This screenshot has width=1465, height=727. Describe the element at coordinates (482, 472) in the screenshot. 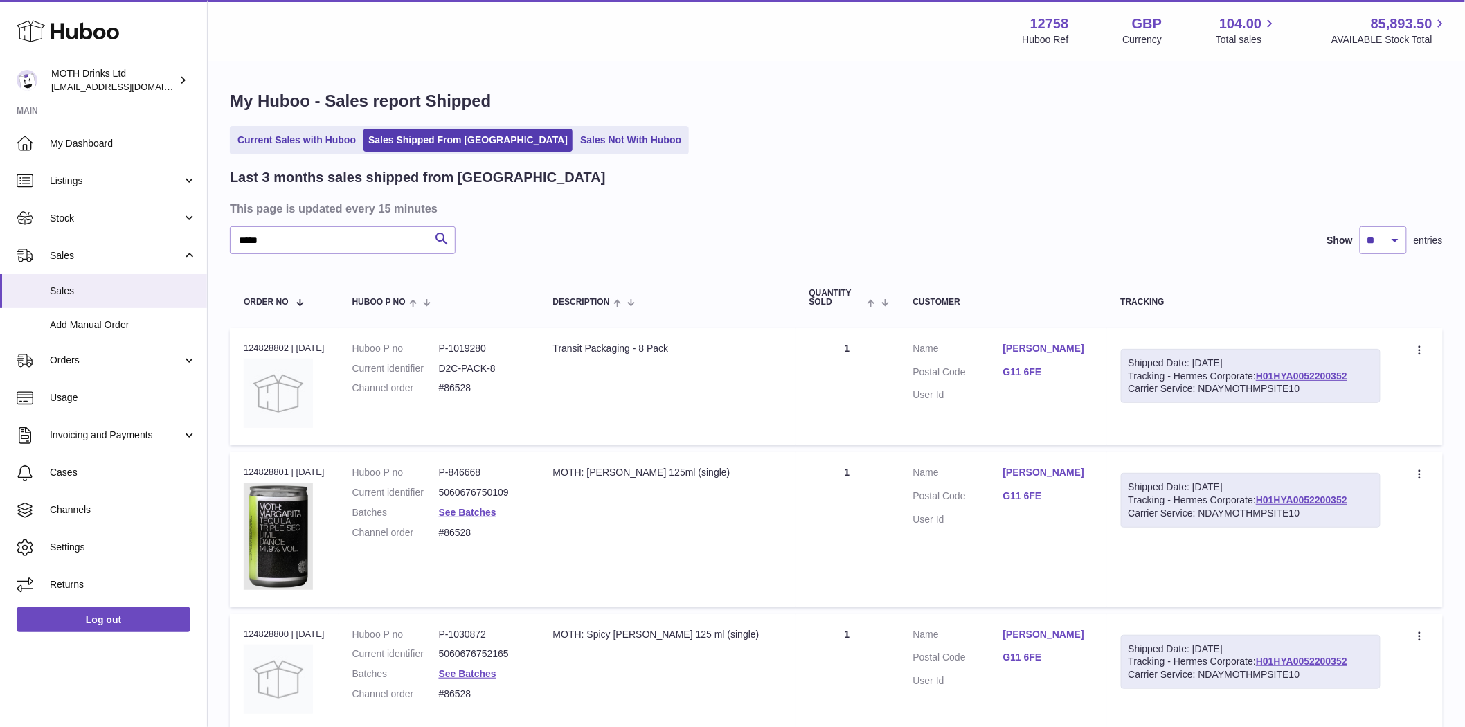

I see `dd: P-846668` at that location.